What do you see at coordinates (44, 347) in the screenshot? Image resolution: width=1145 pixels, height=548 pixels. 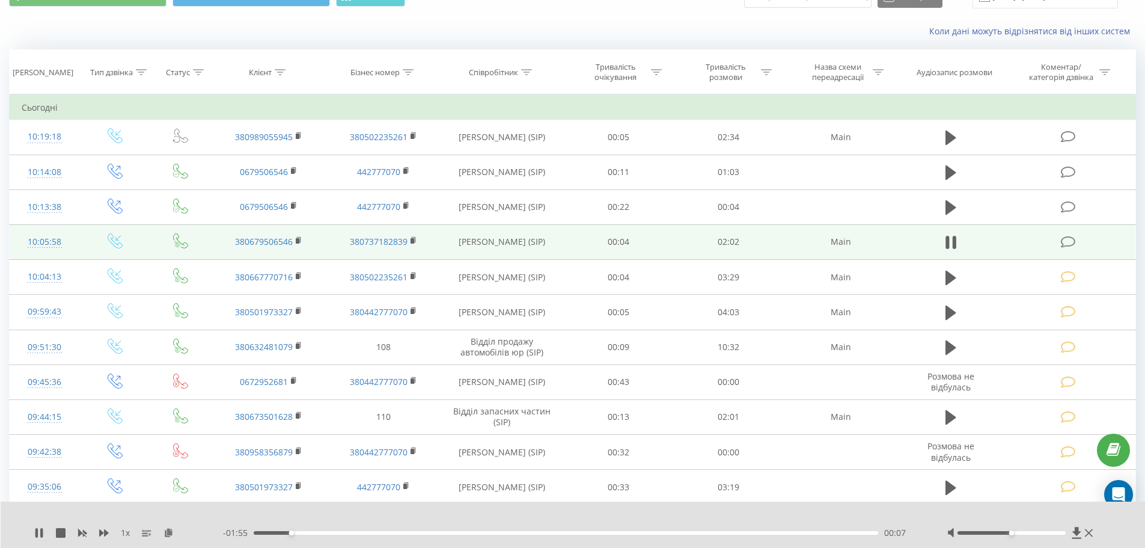 I see `div: 09:51:30` at bounding box center [44, 347].